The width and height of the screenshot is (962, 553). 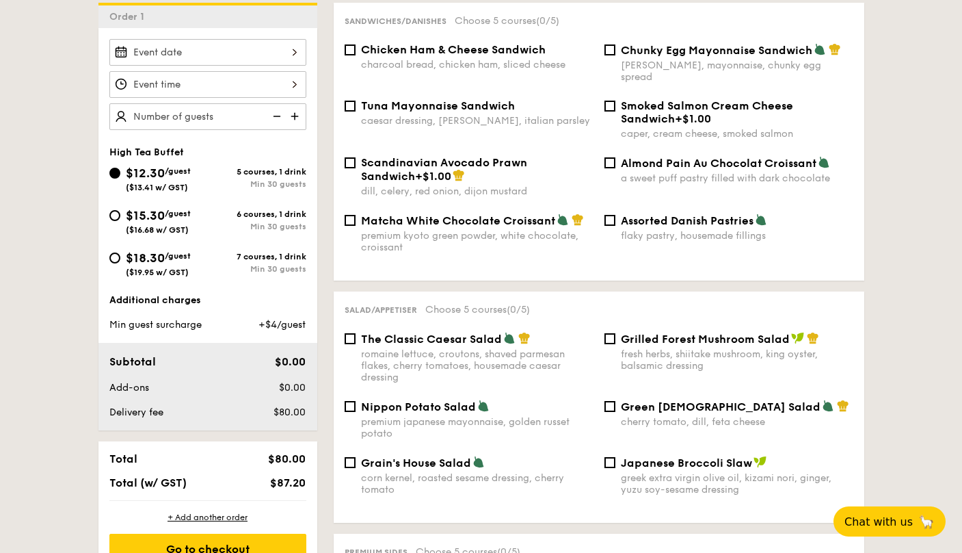 I want to click on input: Grain's House Saladcorn kernel, roasted sesame dressing, cherry tomato, so click(x=350, y=462).